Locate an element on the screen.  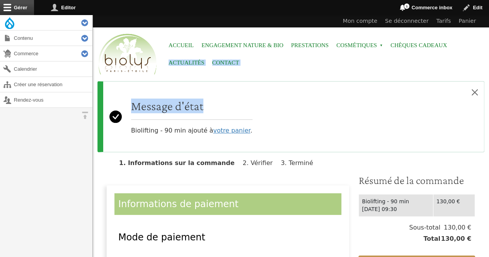
svg: Success: is located at coordinates (116, 117).